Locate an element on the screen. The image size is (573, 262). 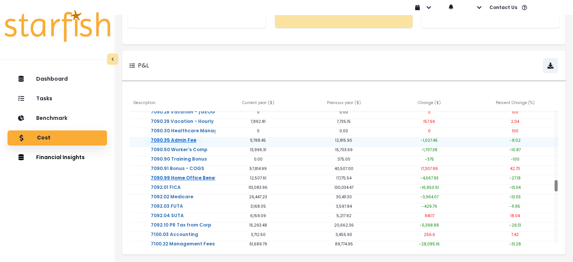
p: -1,027.45 is located at coordinates (429, 140).